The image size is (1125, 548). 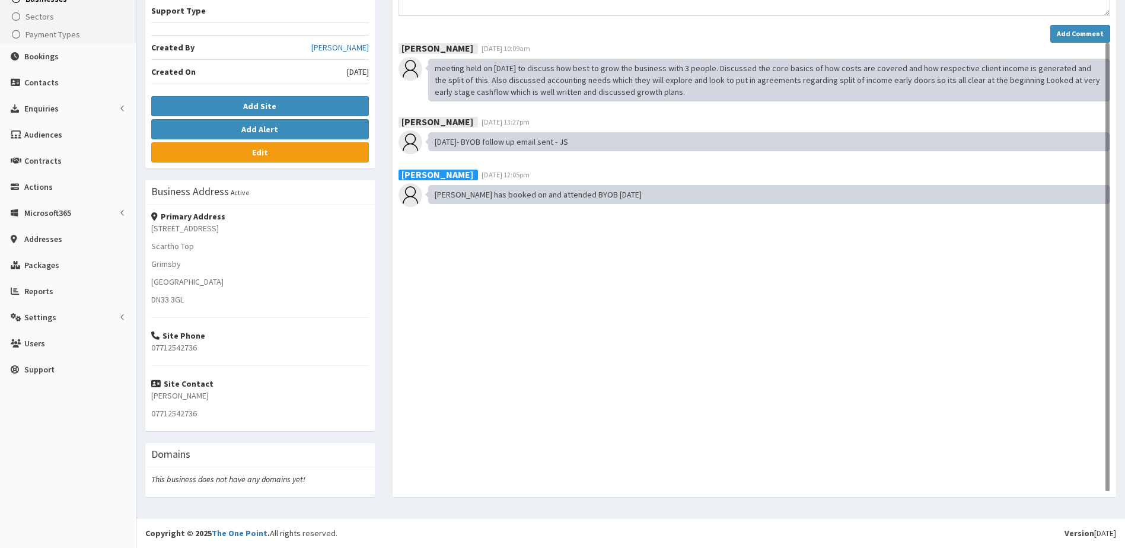 I want to click on h3: Domains, so click(x=171, y=454).